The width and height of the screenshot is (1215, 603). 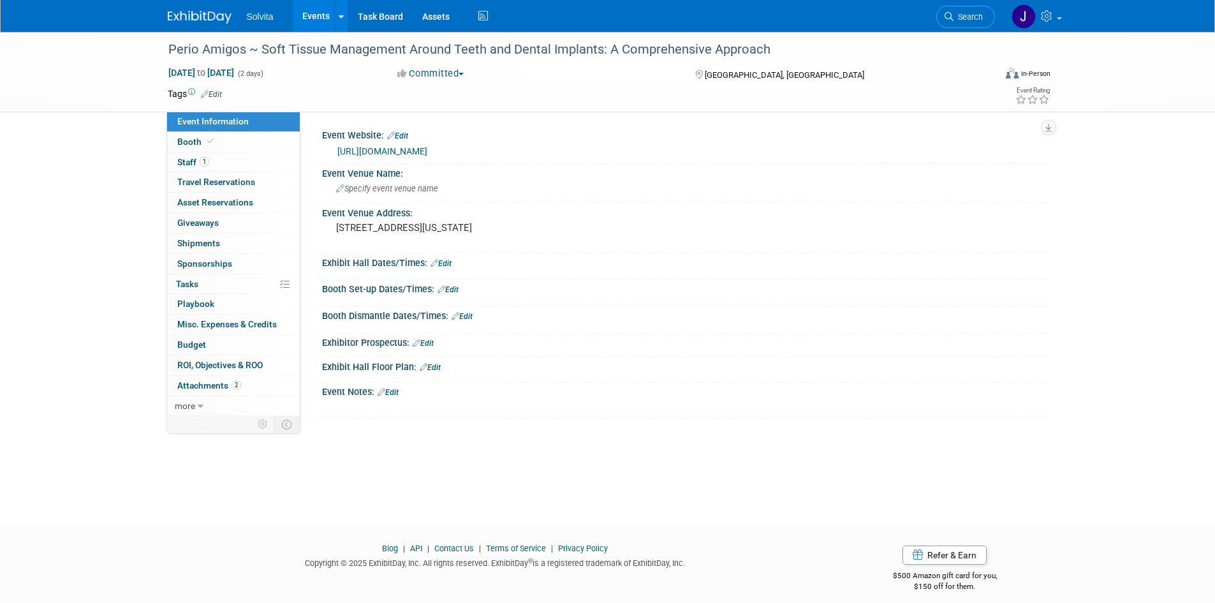 I want to click on div: Event Notes:, so click(x=685, y=390).